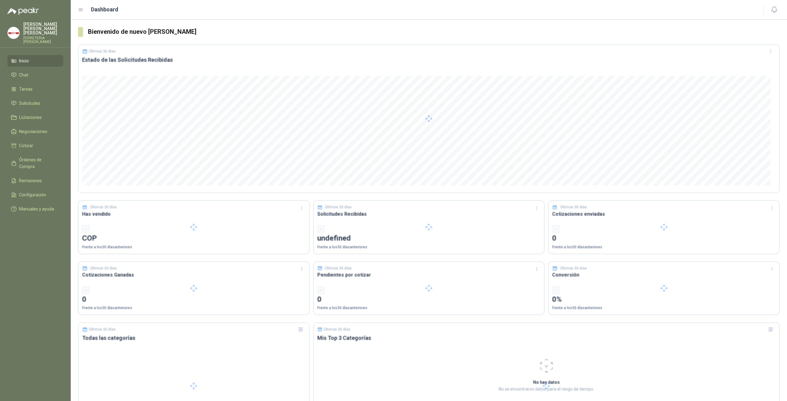  I want to click on span: Inicio, so click(24, 61).